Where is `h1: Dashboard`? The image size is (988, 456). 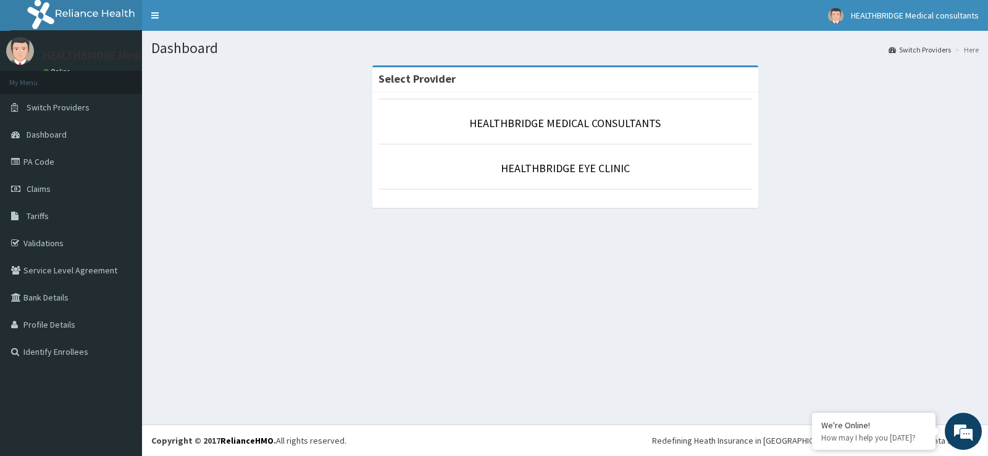 h1: Dashboard is located at coordinates (565, 48).